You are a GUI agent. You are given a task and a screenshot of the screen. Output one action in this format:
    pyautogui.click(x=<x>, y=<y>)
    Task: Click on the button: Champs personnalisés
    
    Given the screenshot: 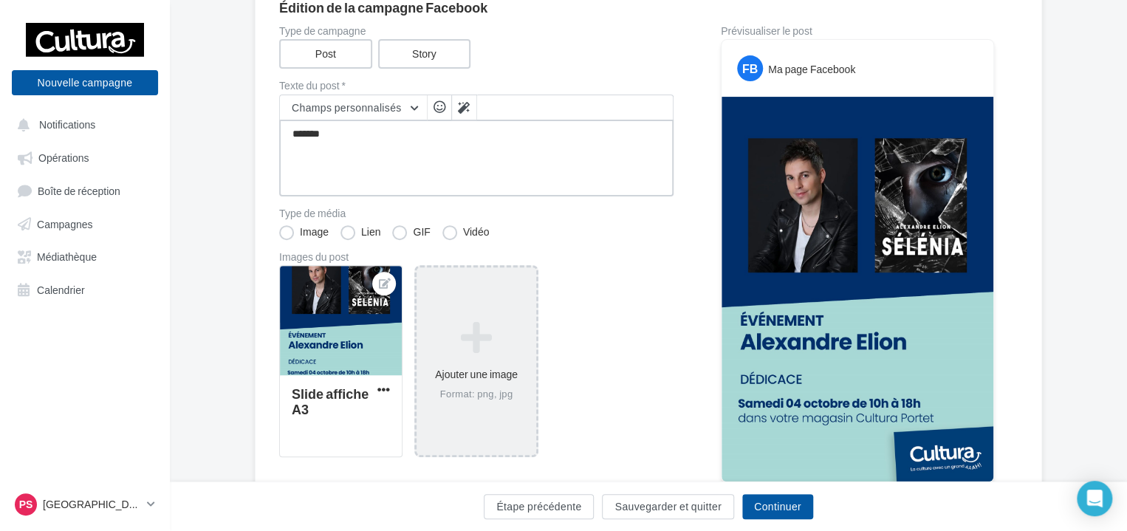 What is the action you would take?
    pyautogui.click(x=353, y=108)
    